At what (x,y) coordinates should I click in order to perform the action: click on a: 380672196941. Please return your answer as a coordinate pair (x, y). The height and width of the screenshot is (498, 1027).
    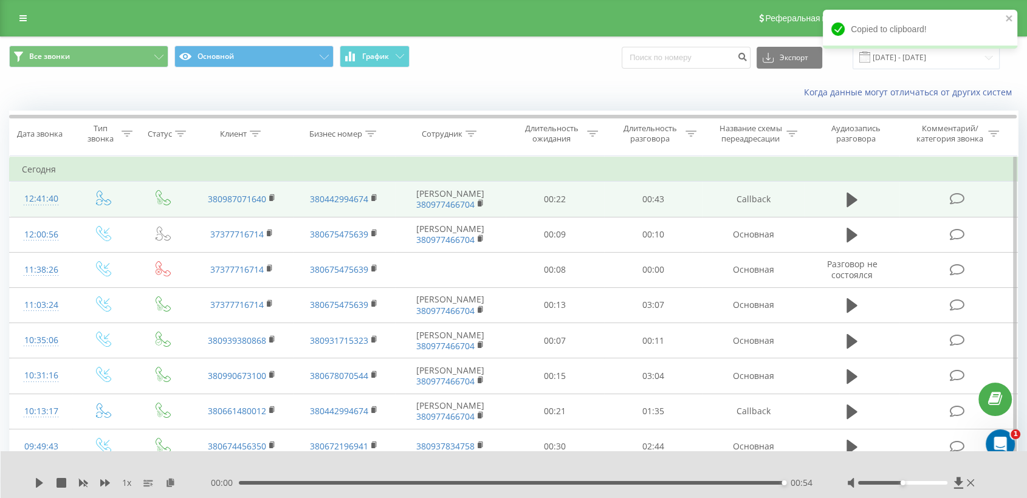
    Looking at the image, I should click on (339, 446).